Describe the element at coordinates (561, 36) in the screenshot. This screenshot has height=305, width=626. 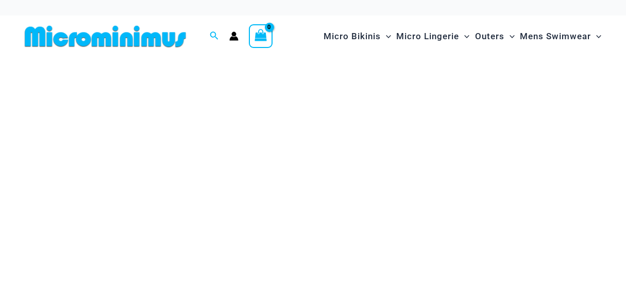
I see `a: Mens SwimwearMenu ToggleMenu Toggle` at that location.